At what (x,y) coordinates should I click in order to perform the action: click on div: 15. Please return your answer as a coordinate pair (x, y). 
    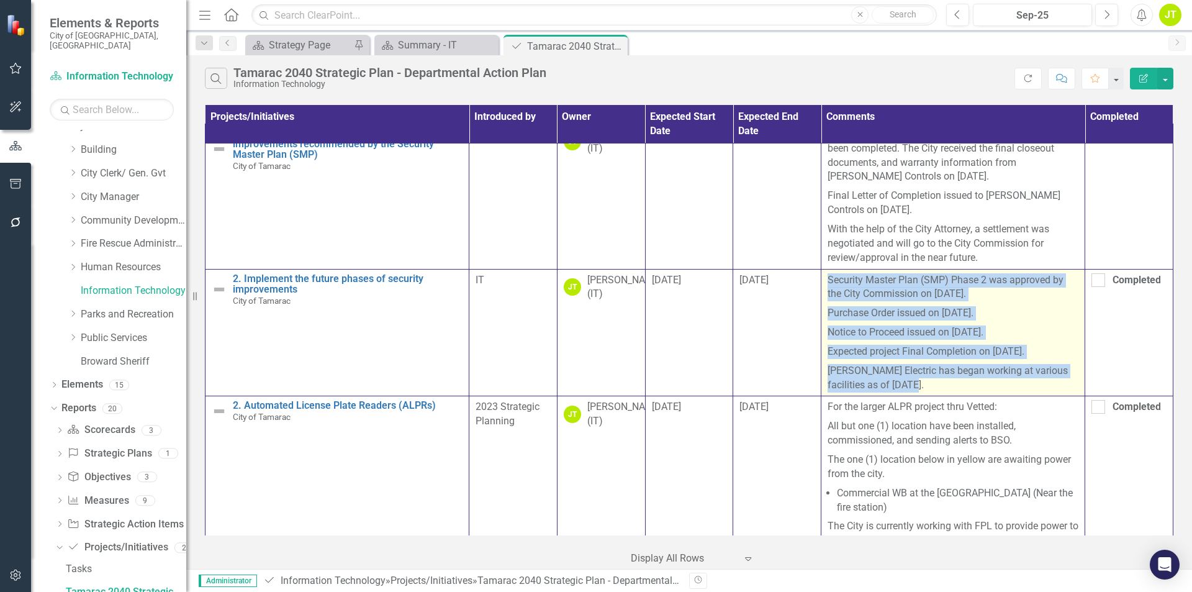
    Looking at the image, I should click on (119, 384).